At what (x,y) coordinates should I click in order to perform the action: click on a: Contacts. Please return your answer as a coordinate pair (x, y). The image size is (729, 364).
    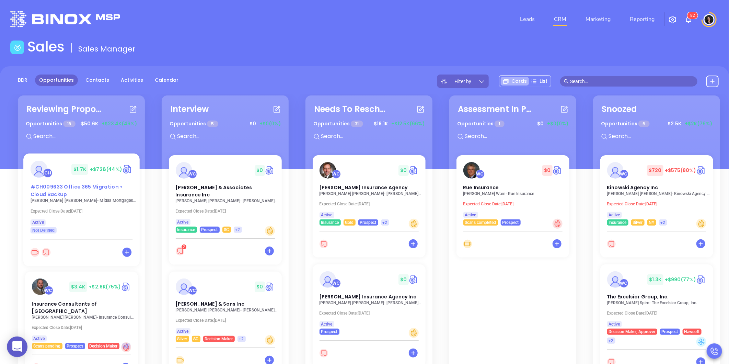
    Looking at the image, I should click on (97, 80).